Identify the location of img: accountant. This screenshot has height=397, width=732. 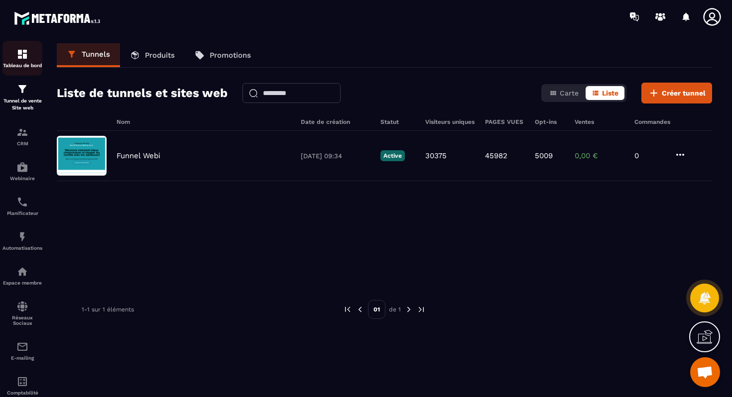
(22, 382).